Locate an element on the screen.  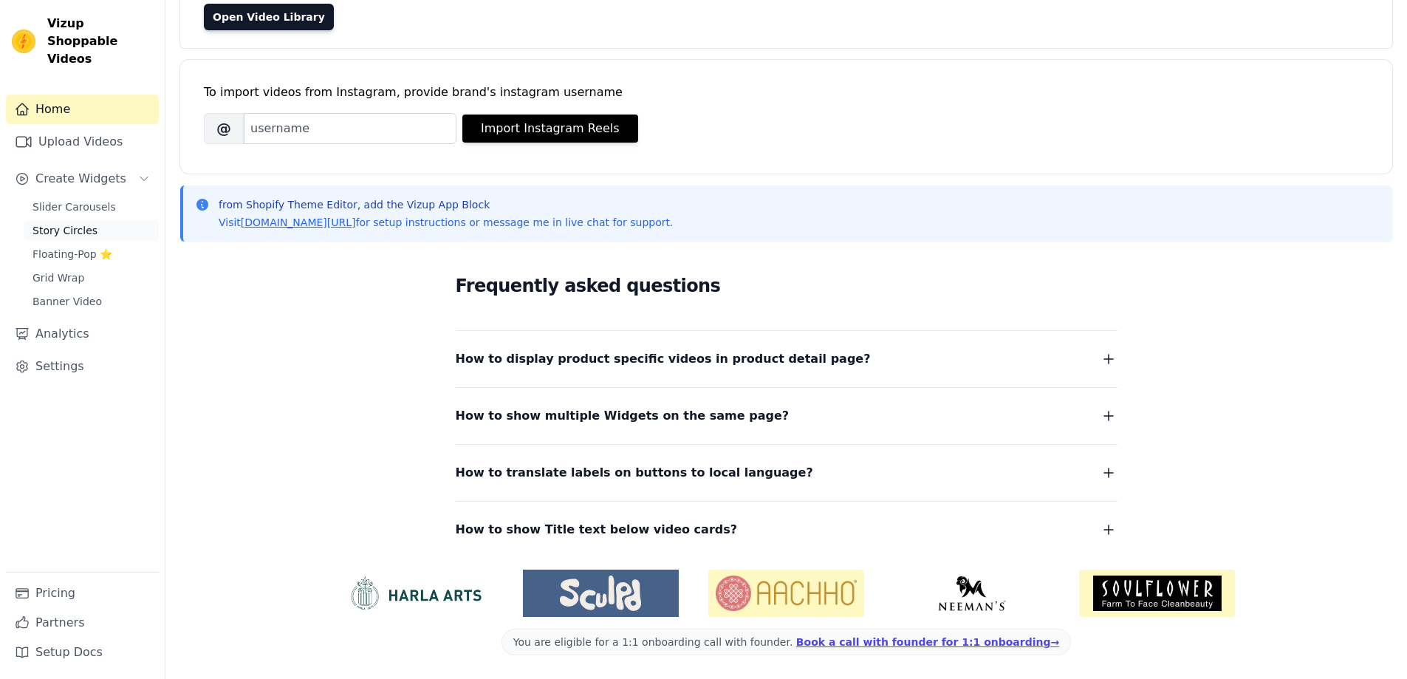
span: Story Circles is located at coordinates (65, 230).